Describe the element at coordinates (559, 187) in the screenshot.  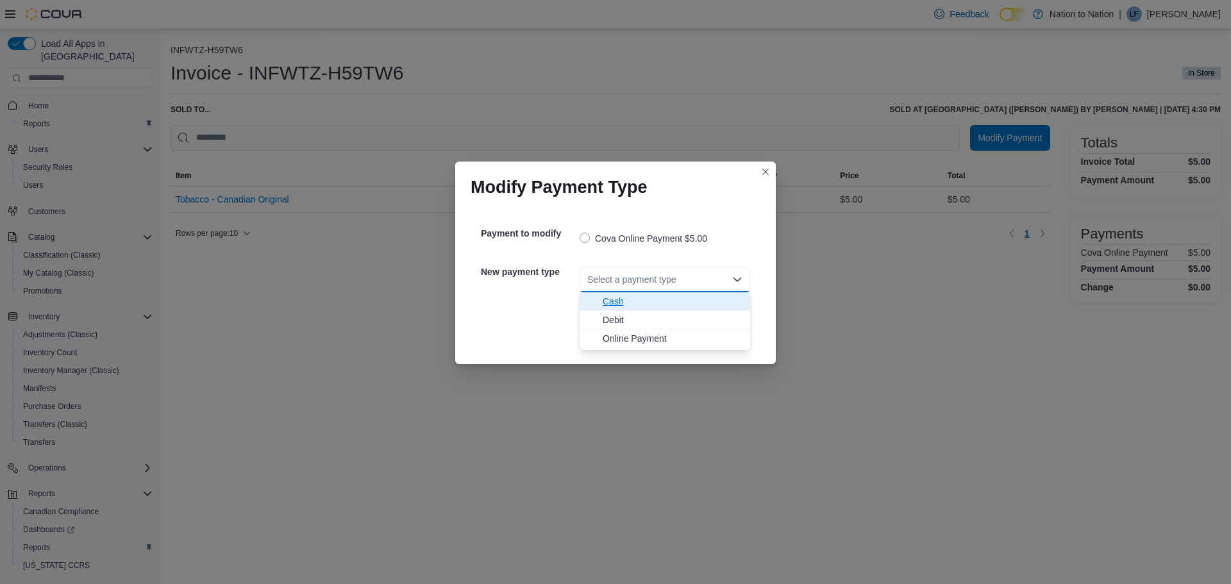
I see `h1: Modify Payment Type` at that location.